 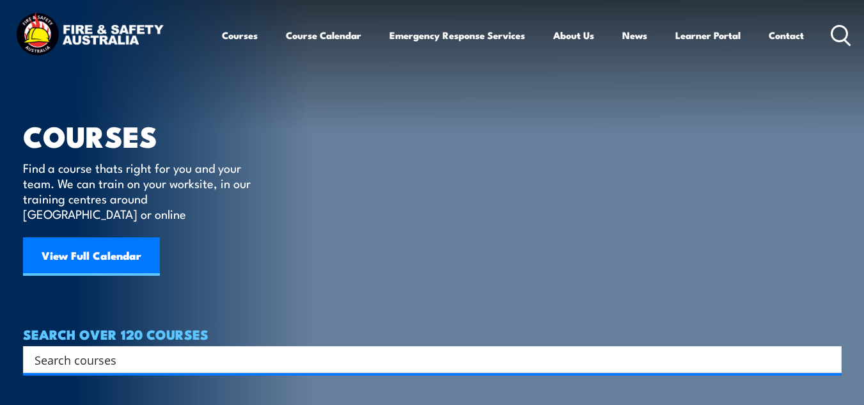 What do you see at coordinates (432, 334) in the screenshot?
I see `h4: SEARCH OVER 120 COURSES` at bounding box center [432, 334].